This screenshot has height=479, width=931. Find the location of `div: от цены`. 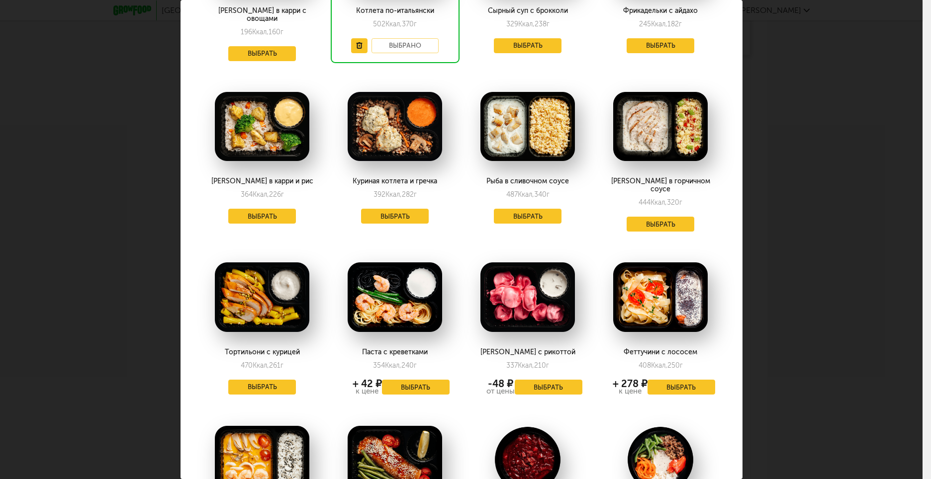

div: от цены is located at coordinates (500, 391).